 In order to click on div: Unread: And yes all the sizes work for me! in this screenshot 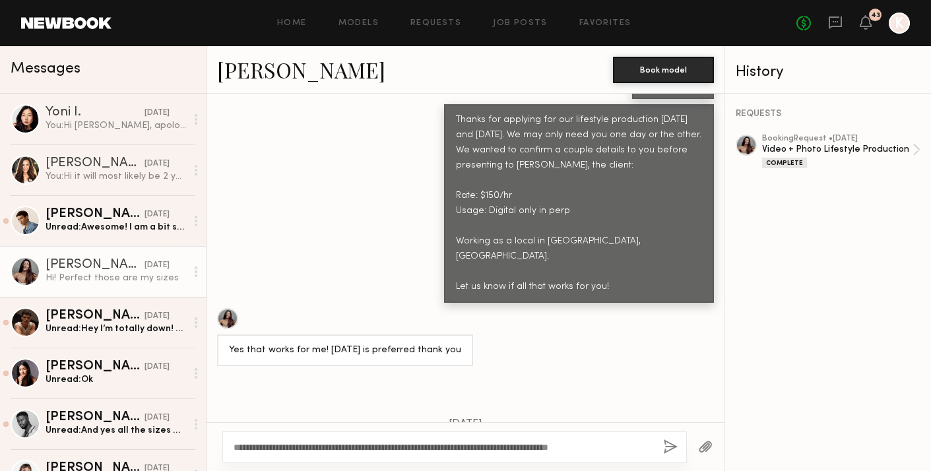, I will do `click(116, 430)`.